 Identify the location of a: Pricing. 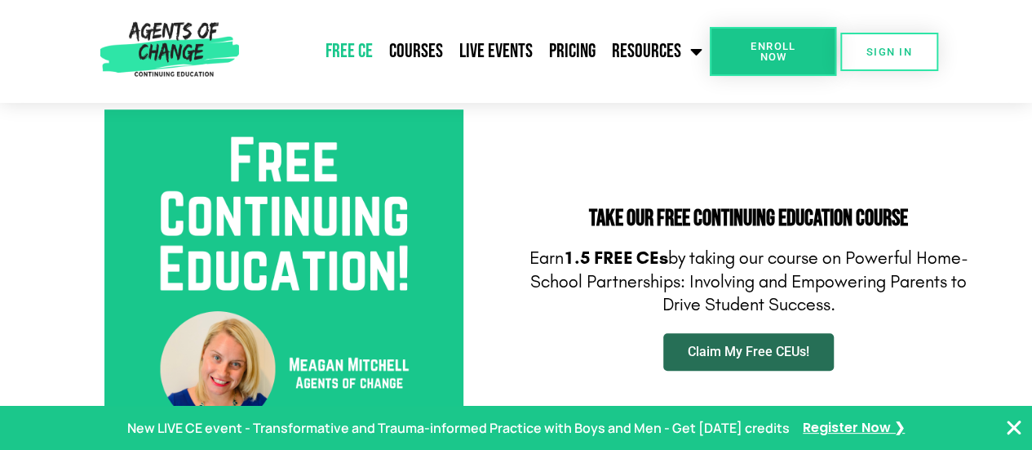
(572, 51).